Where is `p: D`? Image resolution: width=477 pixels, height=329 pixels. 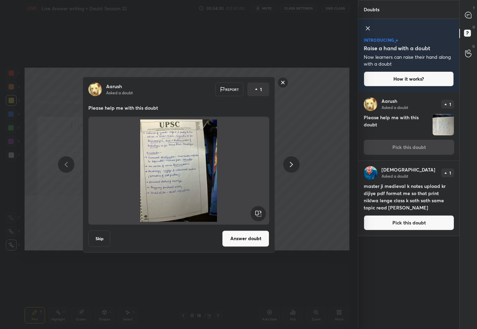
p: D is located at coordinates (474, 27).